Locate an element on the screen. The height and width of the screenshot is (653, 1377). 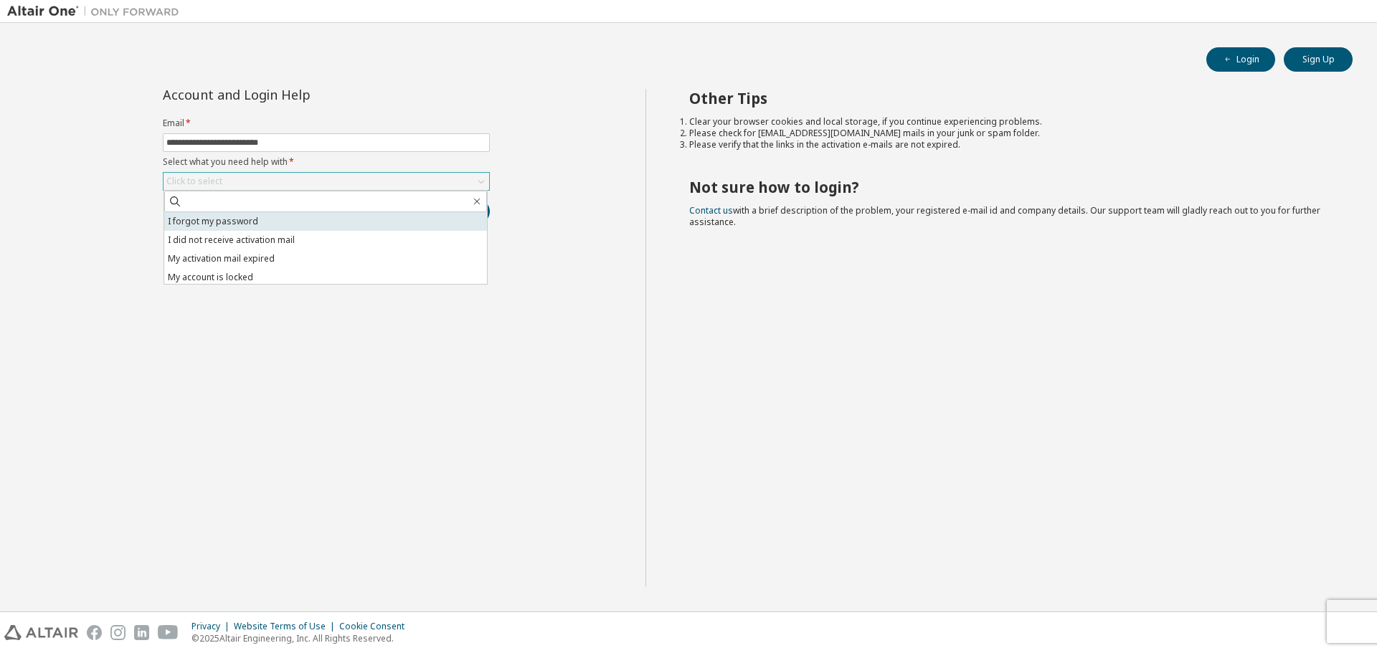
button: Sign Up is located at coordinates (1318, 60).